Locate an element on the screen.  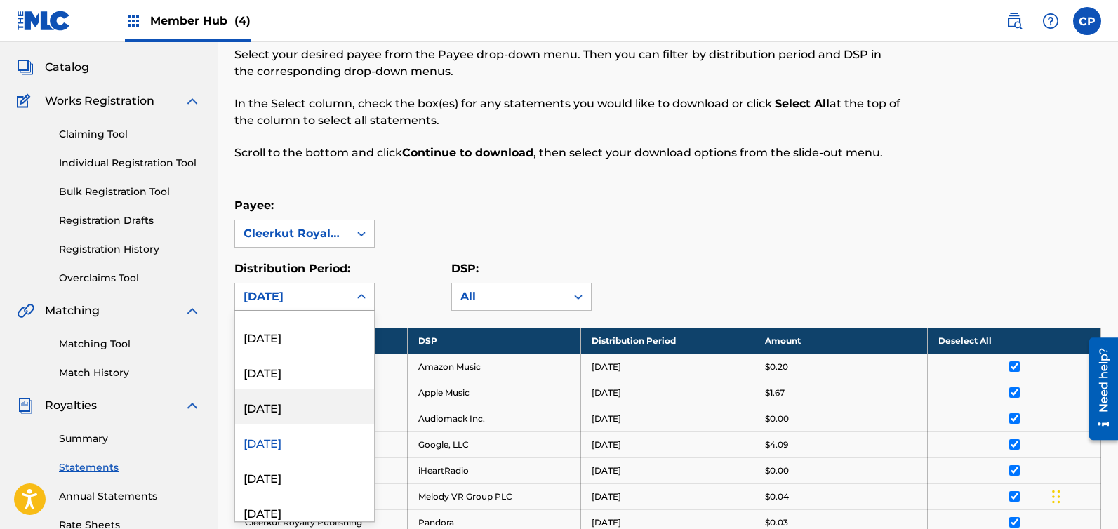
th: DSP is located at coordinates (494, 340).